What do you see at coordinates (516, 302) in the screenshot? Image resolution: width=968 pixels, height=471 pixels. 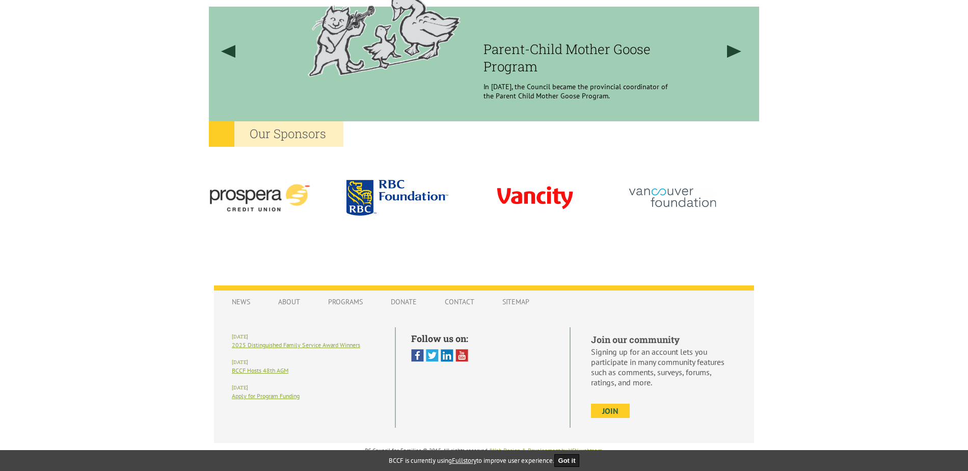 I see `a: Sitemap` at bounding box center [516, 302].